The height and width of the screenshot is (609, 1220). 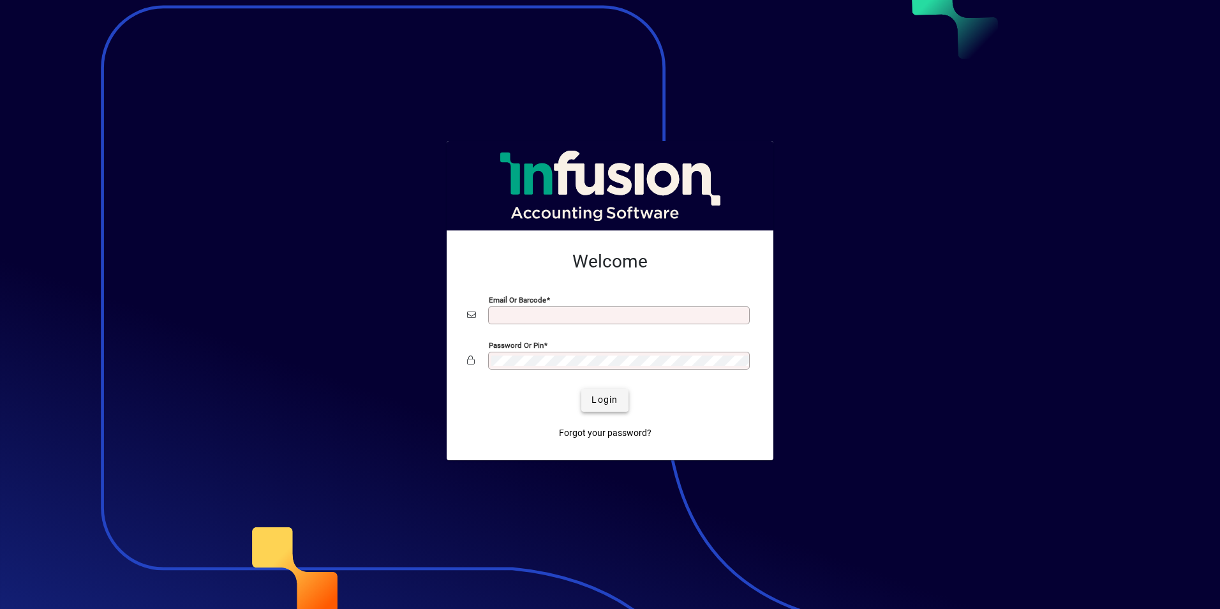 I want to click on span: Forgot your password?, so click(x=605, y=433).